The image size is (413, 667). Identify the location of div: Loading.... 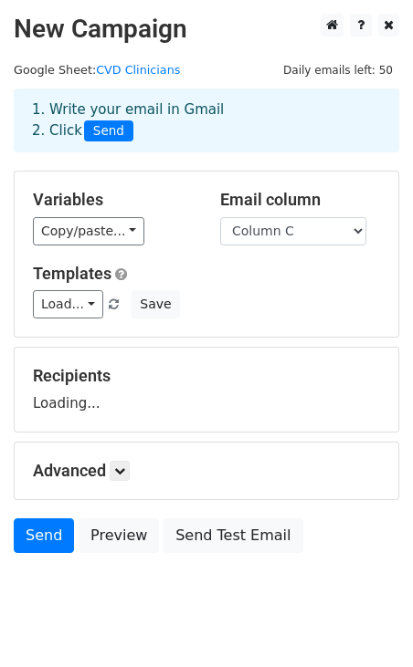
(206, 390).